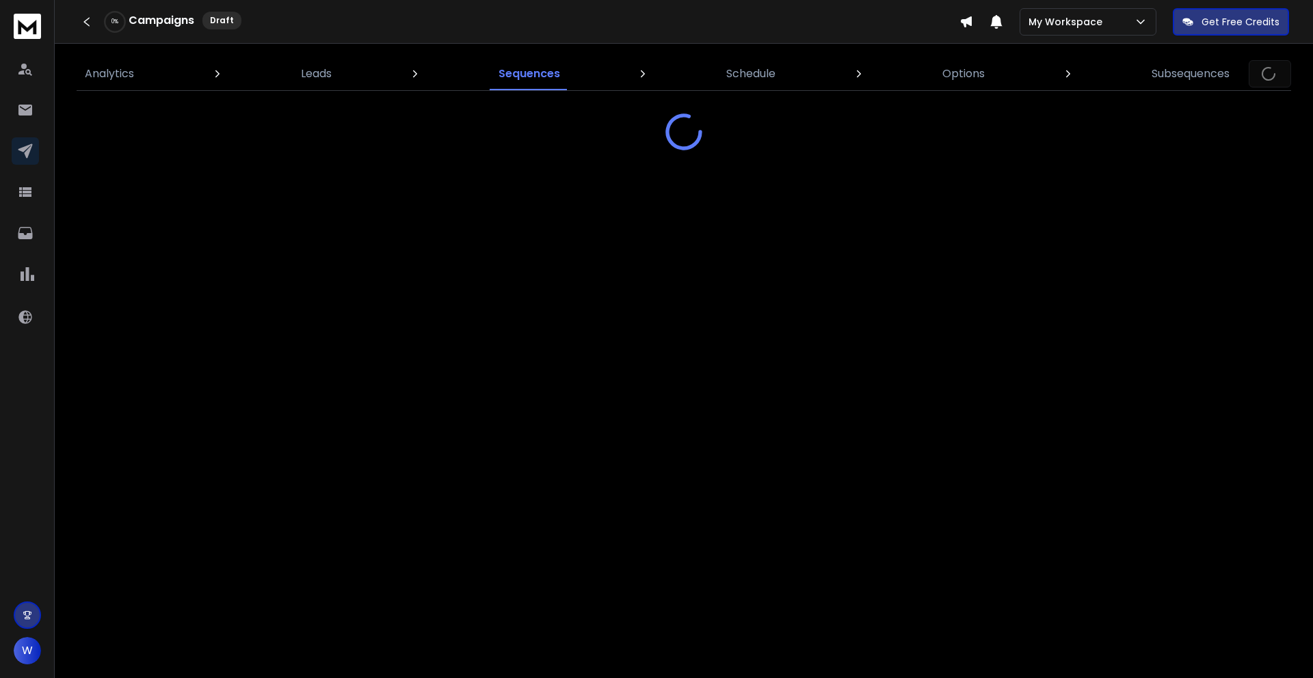  What do you see at coordinates (222, 21) in the screenshot?
I see `div: Draft` at bounding box center [222, 21].